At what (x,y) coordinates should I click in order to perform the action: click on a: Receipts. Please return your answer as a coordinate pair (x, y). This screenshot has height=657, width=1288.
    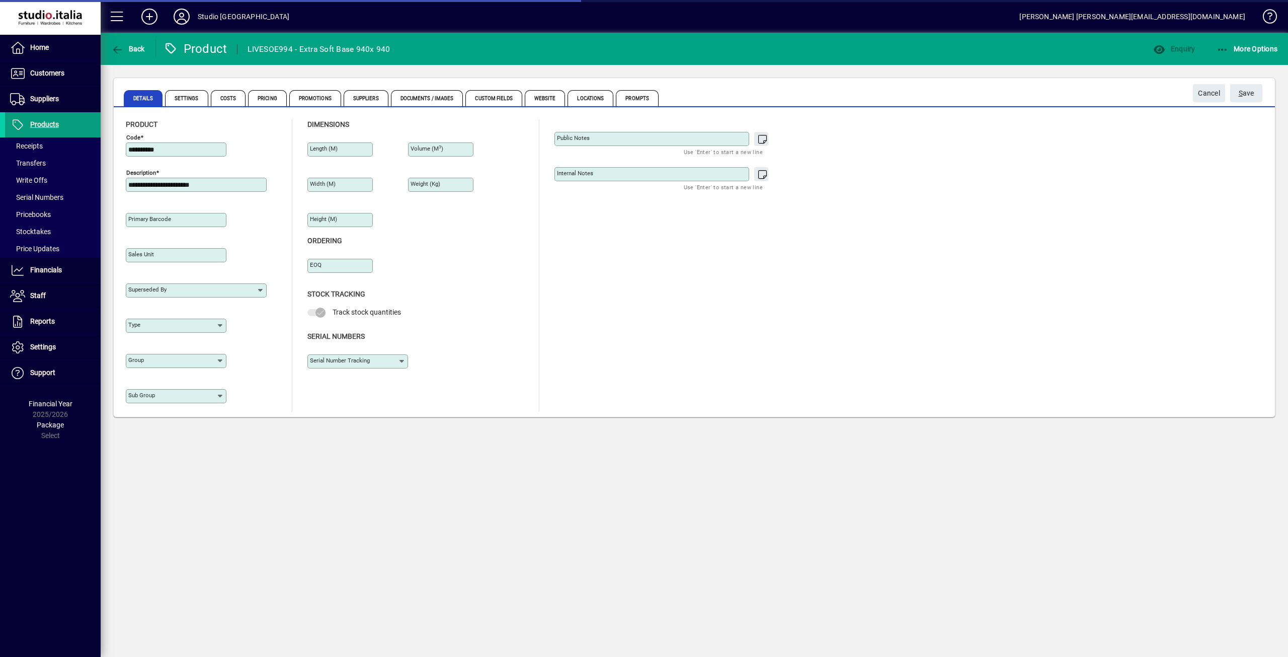
    Looking at the image, I should click on (53, 146).